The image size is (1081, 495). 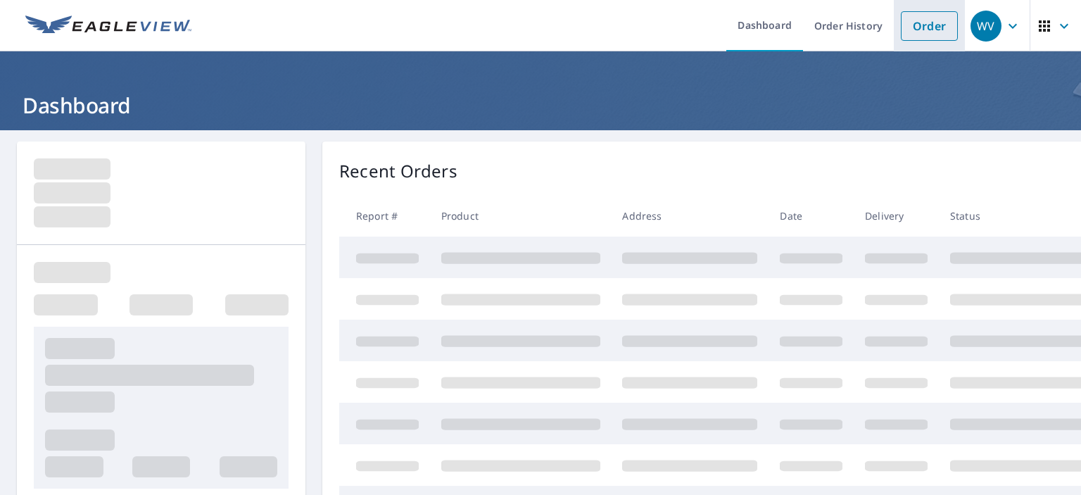 I want to click on th: Address, so click(x=690, y=215).